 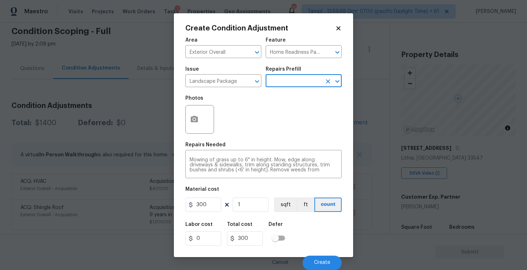 What do you see at coordinates (322, 263) in the screenshot?
I see `span: Create` at bounding box center [322, 263].